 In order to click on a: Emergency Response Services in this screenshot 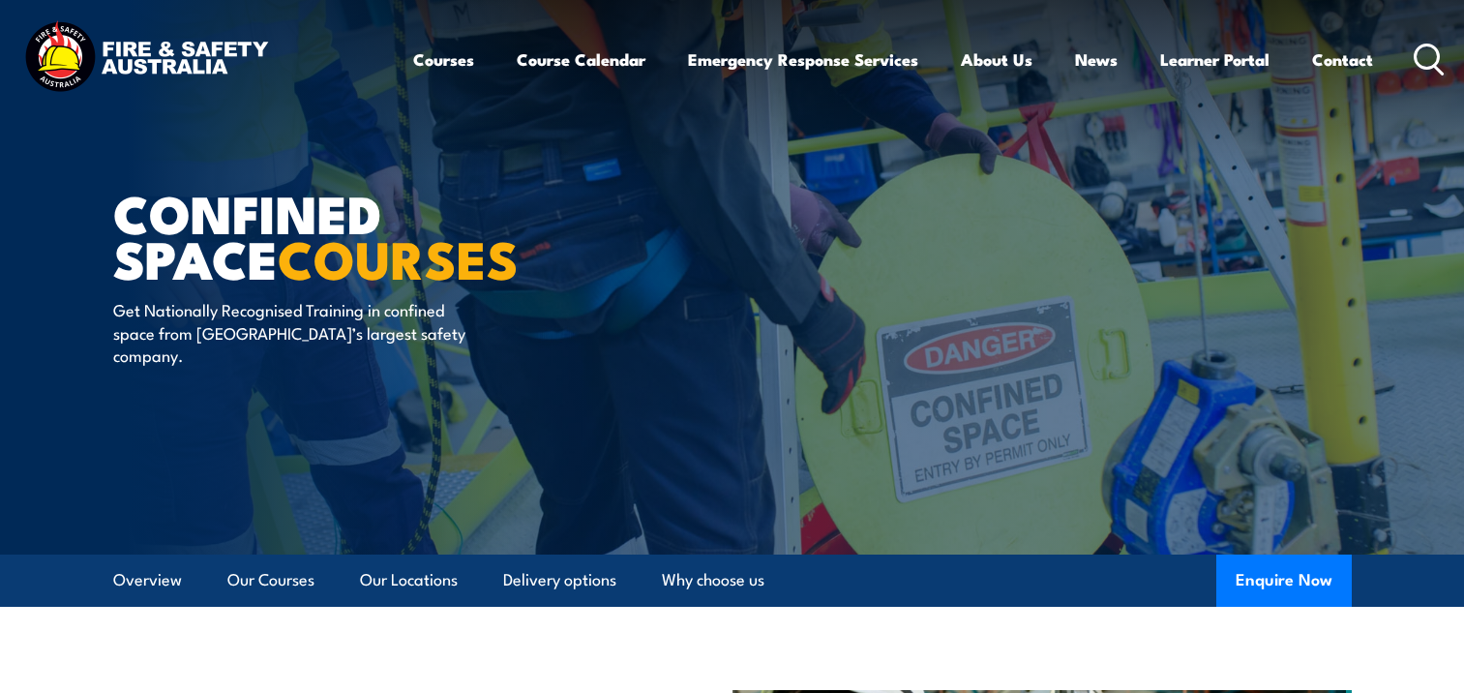, I will do `click(803, 59)`.